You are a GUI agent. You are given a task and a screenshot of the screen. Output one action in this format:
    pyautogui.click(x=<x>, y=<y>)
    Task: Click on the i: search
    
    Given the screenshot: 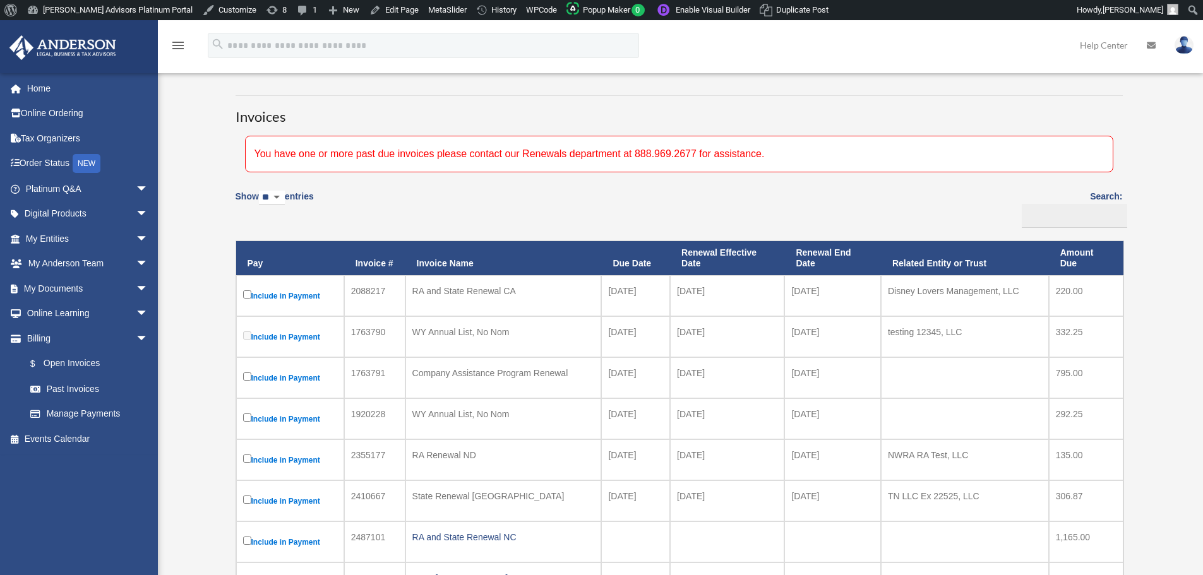 What is the action you would take?
    pyautogui.click(x=218, y=44)
    